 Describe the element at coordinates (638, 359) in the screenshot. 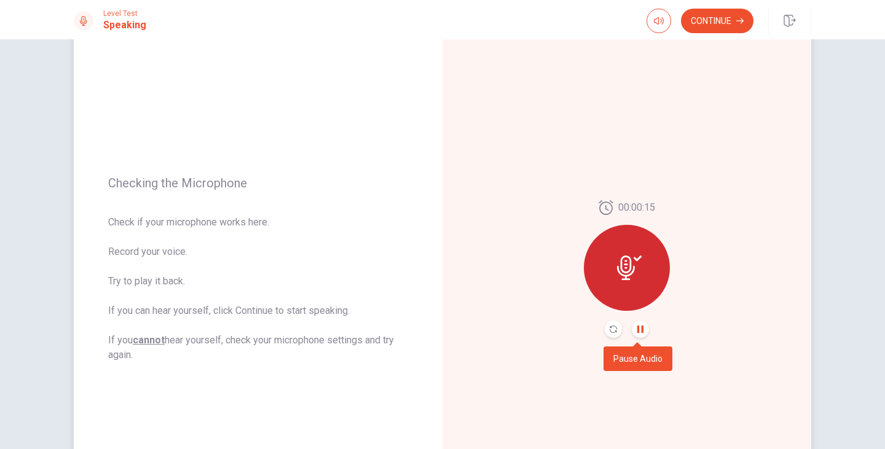

I see `div: Pause Audio` at that location.